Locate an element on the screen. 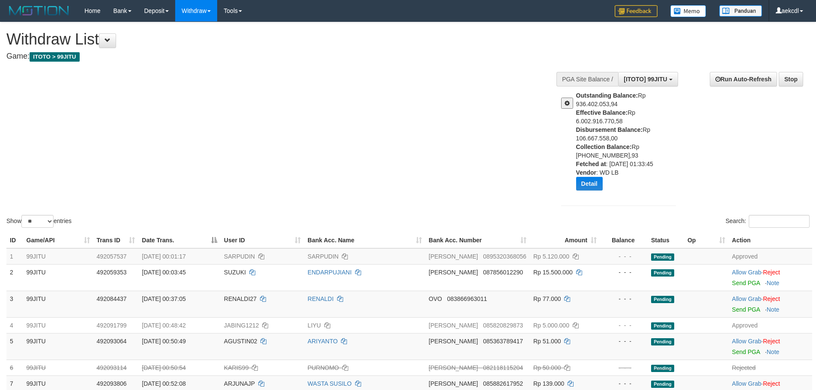  b: Effective Balance: is located at coordinates (602, 113).